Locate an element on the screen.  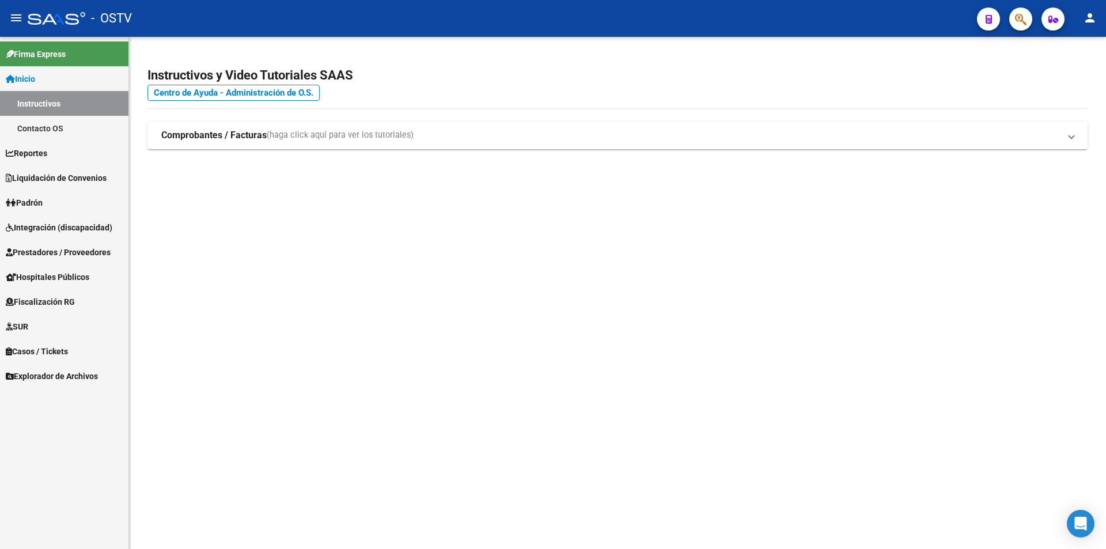
span: Inicio is located at coordinates (20, 79).